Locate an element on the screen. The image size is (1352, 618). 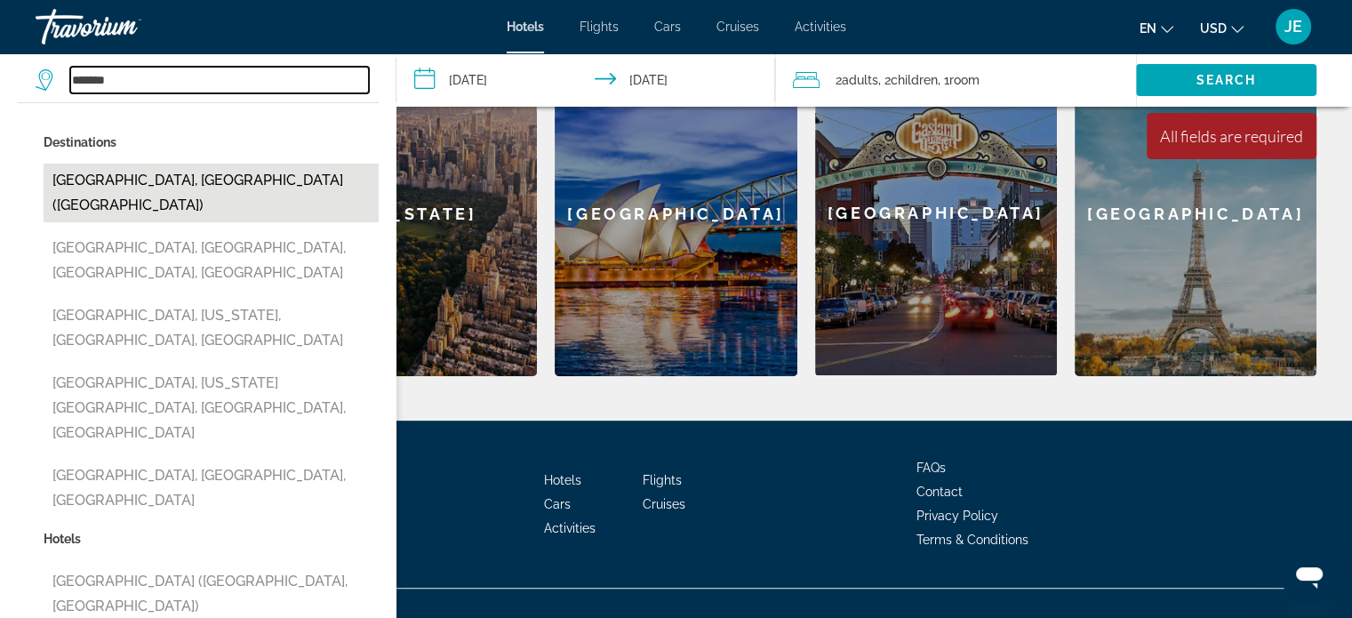
button: Change currency is located at coordinates (1221, 28).